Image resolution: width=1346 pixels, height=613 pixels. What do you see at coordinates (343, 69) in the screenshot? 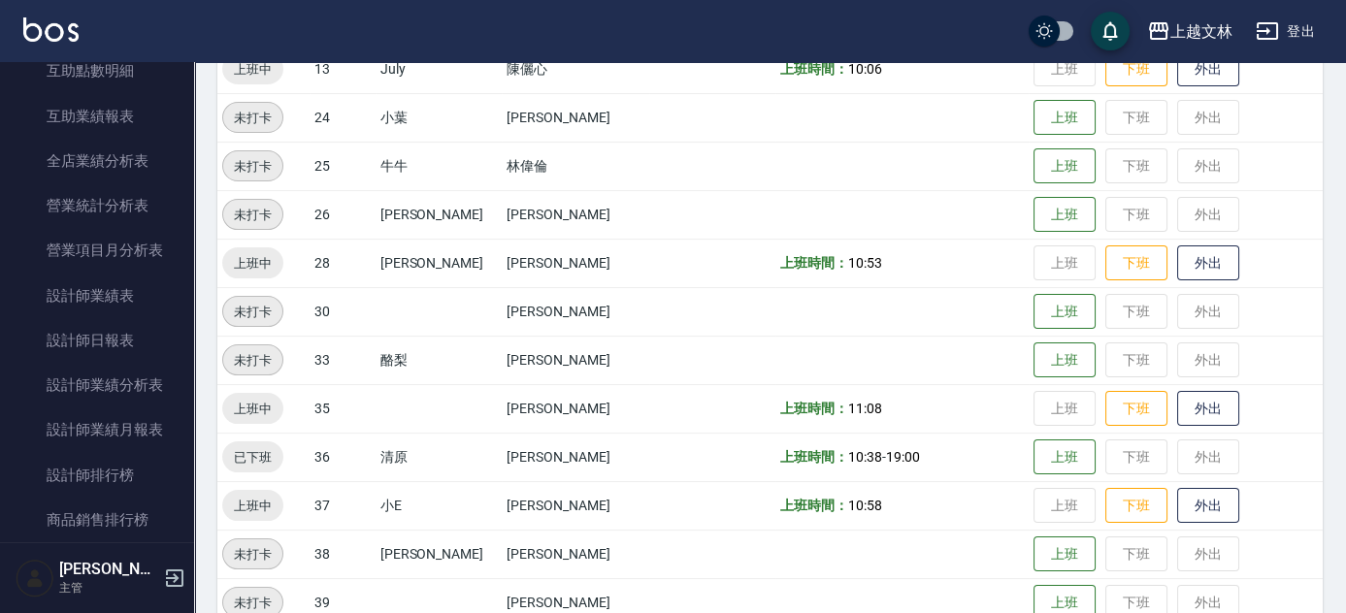
I see `td: 13` at bounding box center [343, 69].